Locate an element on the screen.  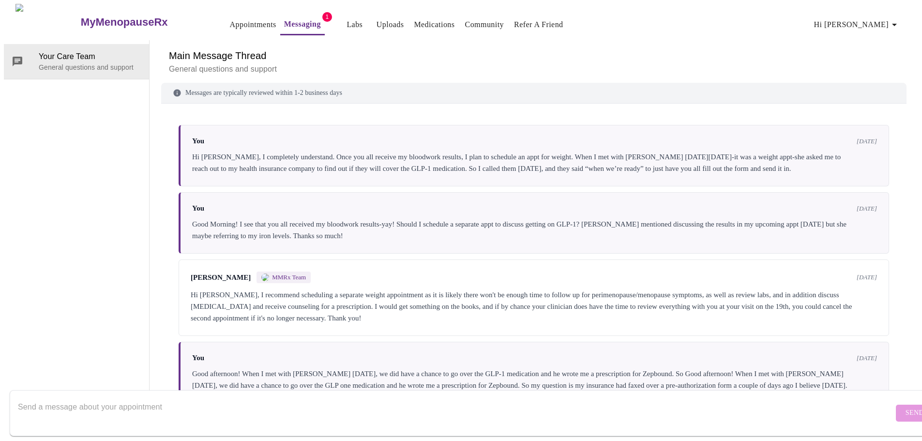
button: Appointments is located at coordinates (253, 25).